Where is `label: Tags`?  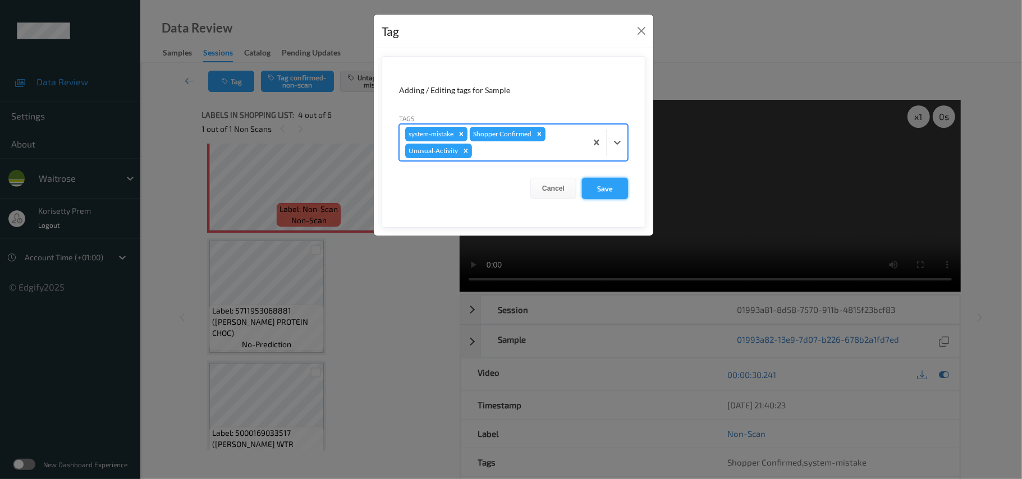
label: Tags is located at coordinates (407, 118).